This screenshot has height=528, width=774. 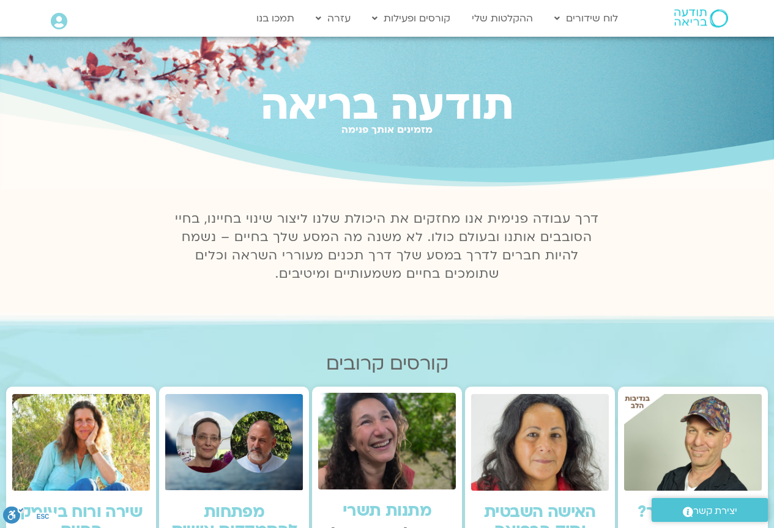 What do you see at coordinates (586, 18) in the screenshot?
I see `a: לוח שידורים` at bounding box center [586, 18].